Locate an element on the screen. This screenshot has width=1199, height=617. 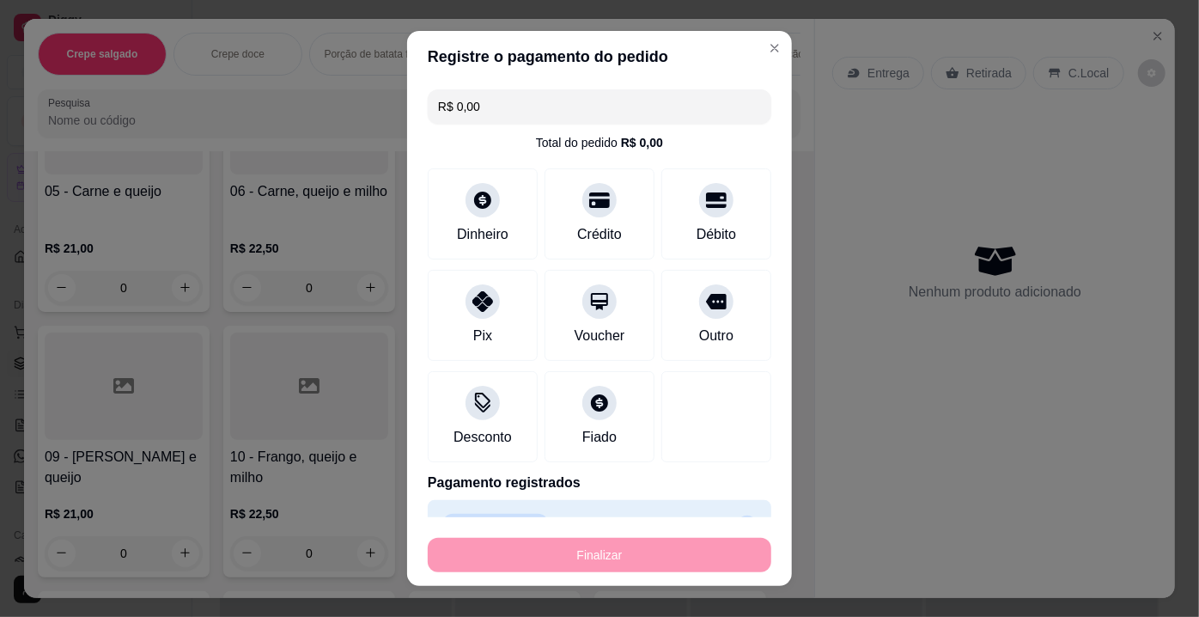
div: Dinheiro is located at coordinates (483, 235).